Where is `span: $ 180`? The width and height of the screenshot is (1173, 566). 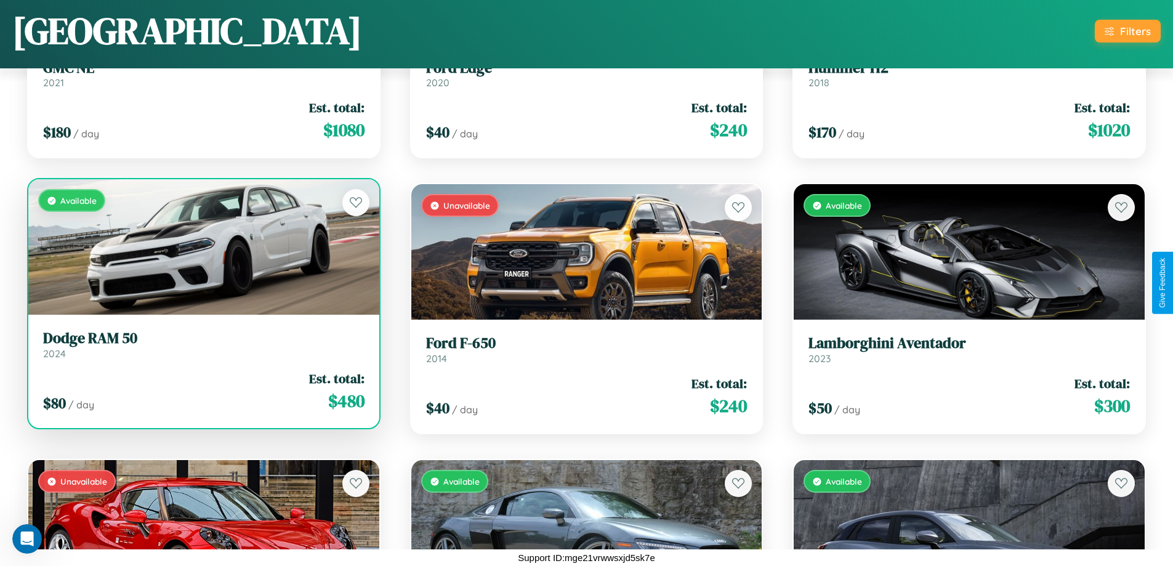
span: $ 180 is located at coordinates (57, 132).